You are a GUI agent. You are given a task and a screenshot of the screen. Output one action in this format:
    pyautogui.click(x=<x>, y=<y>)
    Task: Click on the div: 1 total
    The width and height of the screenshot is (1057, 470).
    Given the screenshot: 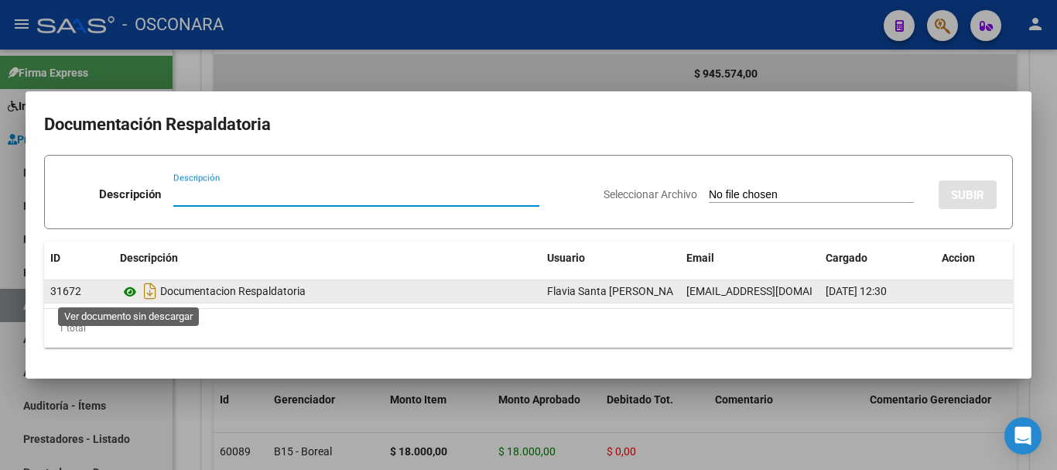 What is the action you would take?
    pyautogui.click(x=529, y=328)
    